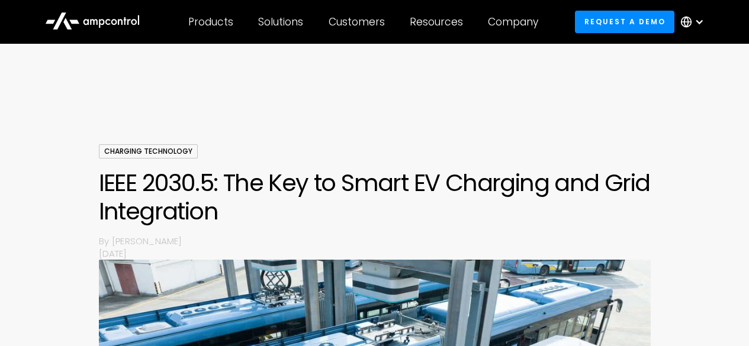  I want to click on div: Solutions, so click(281, 22).